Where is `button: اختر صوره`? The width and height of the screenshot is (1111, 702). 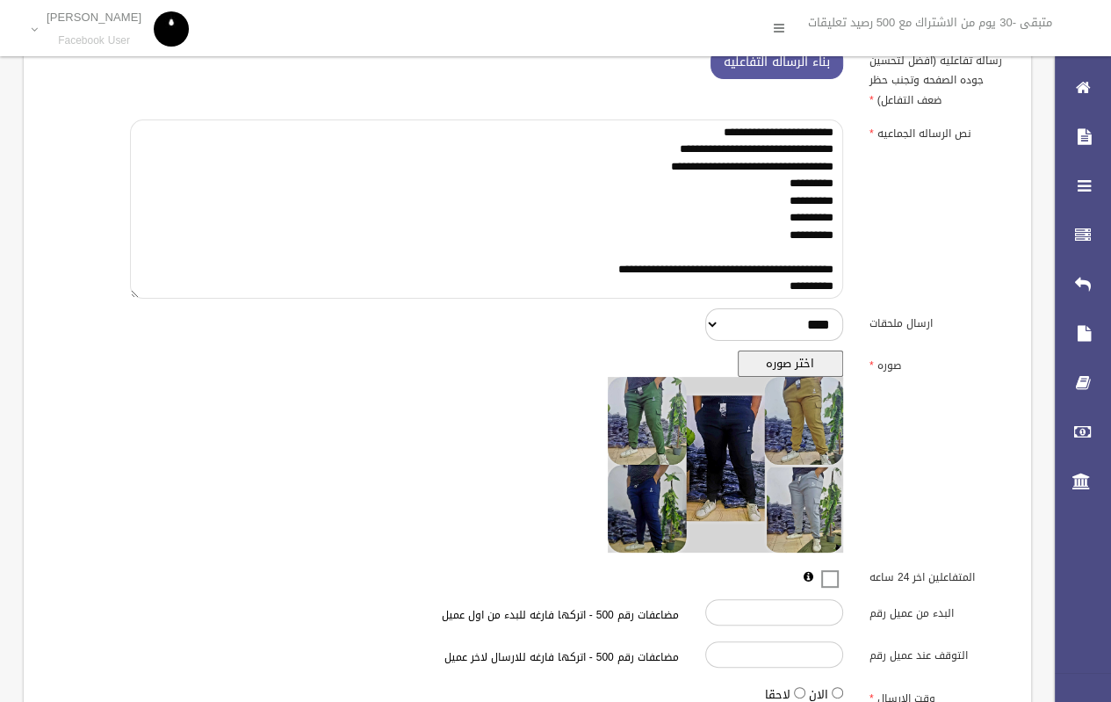 button: اختر صوره is located at coordinates (790, 364).